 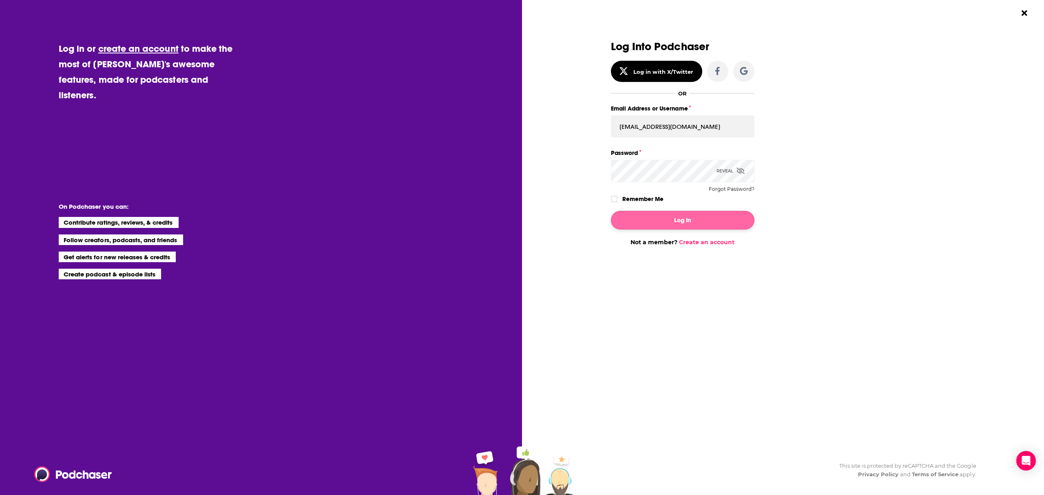 What do you see at coordinates (682, 93) in the screenshot?
I see `div: OR` at bounding box center [682, 93].